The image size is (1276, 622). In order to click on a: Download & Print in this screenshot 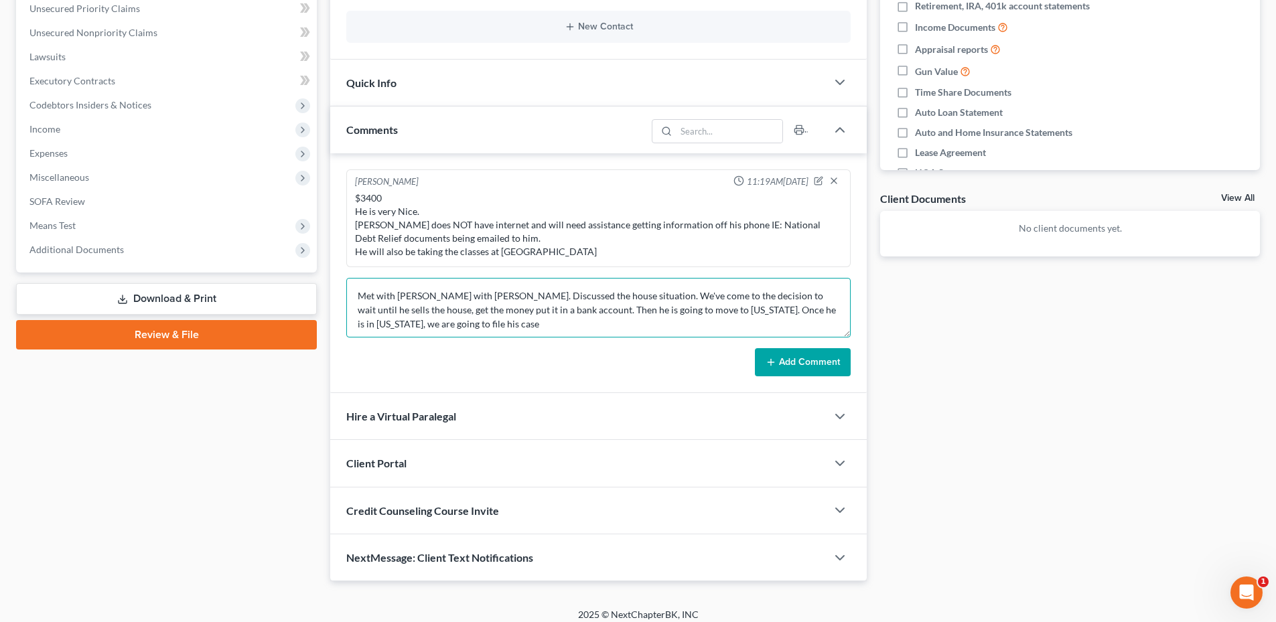, I will do `click(166, 299)`.